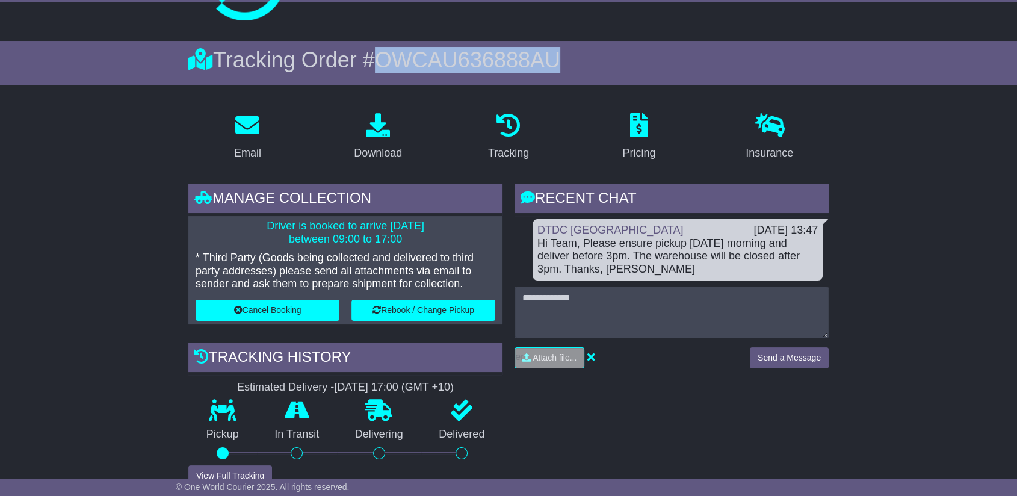 This screenshot has width=1017, height=496. Describe the element at coordinates (508, 153) in the screenshot. I see `div: Tracking` at that location.